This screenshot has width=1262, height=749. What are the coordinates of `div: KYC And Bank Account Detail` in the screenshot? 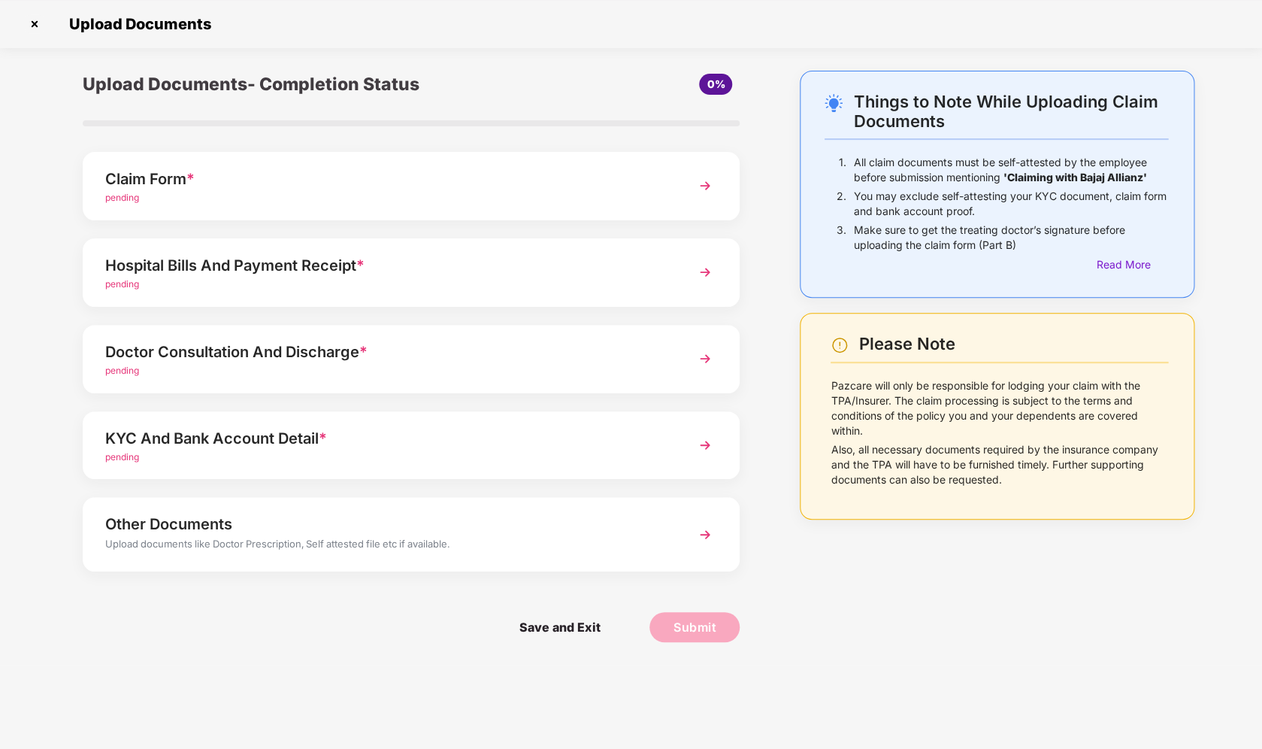 It's located at (386, 438).